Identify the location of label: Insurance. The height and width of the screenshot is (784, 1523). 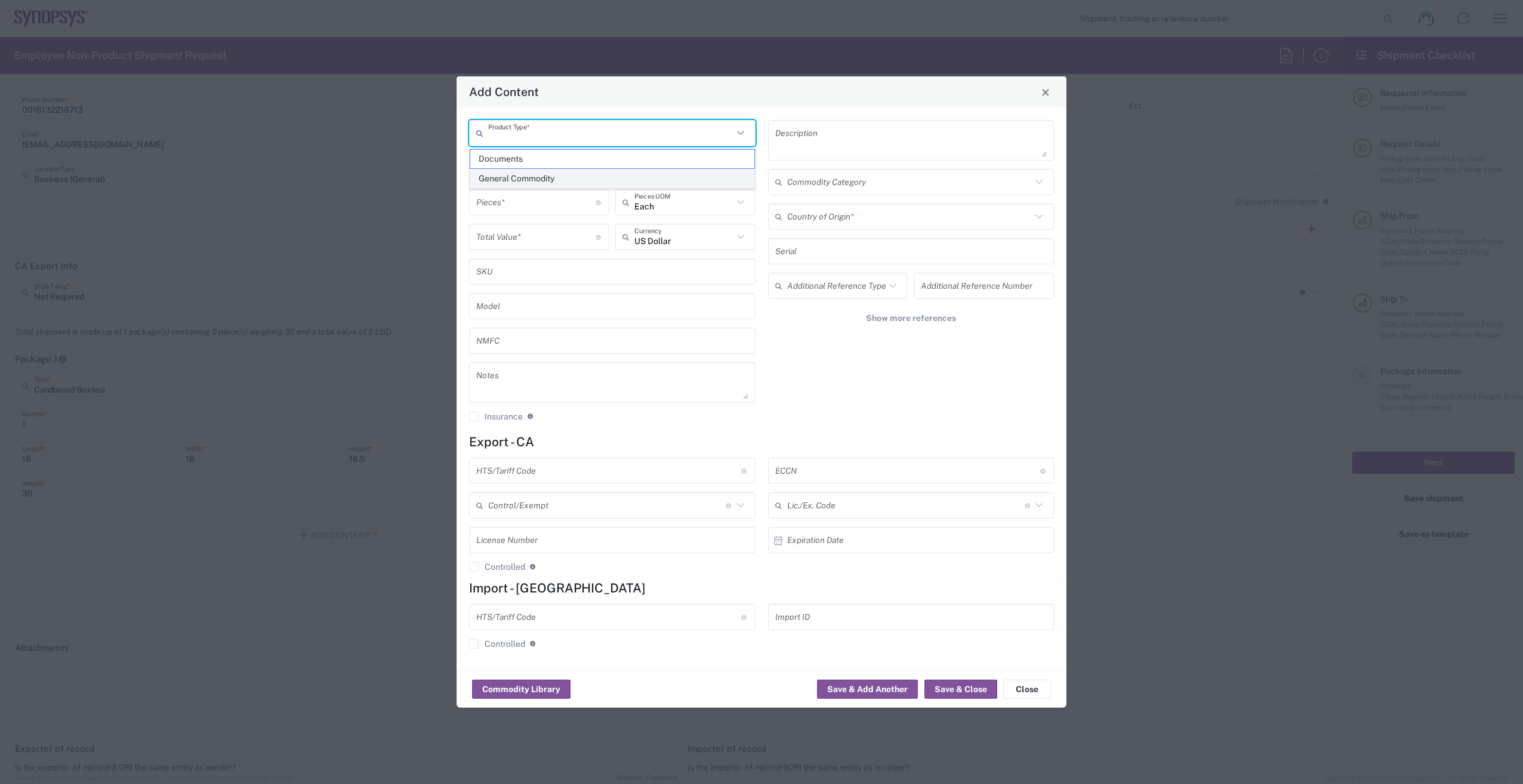
(496, 416).